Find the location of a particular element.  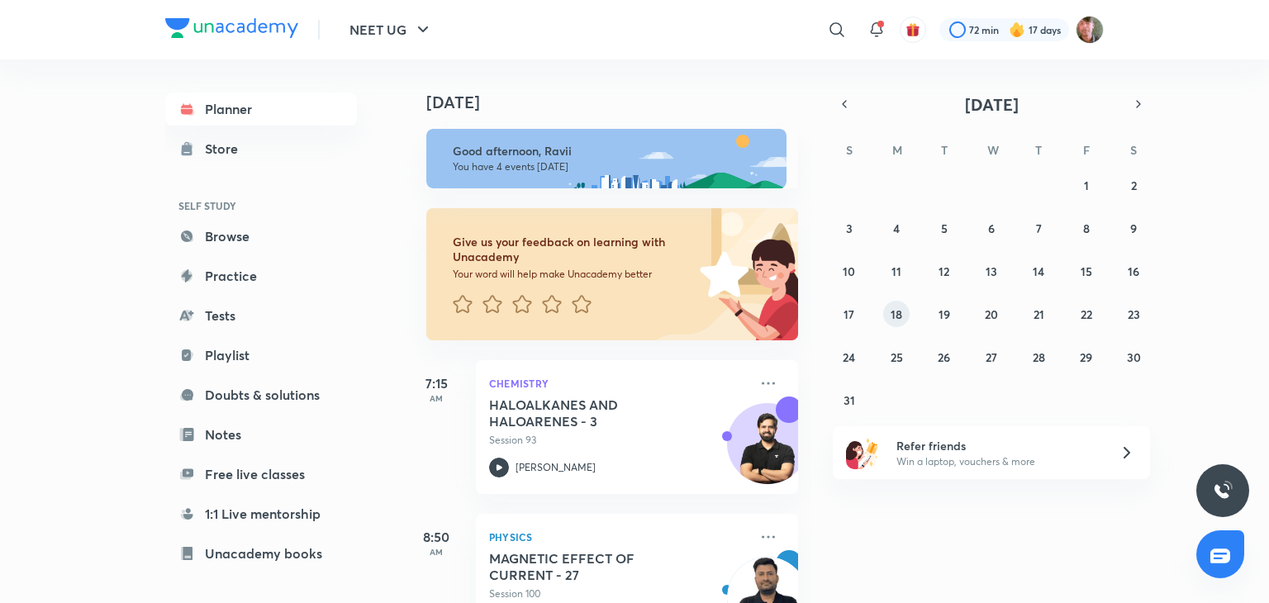

button: August 11, 2025 is located at coordinates (896, 271).